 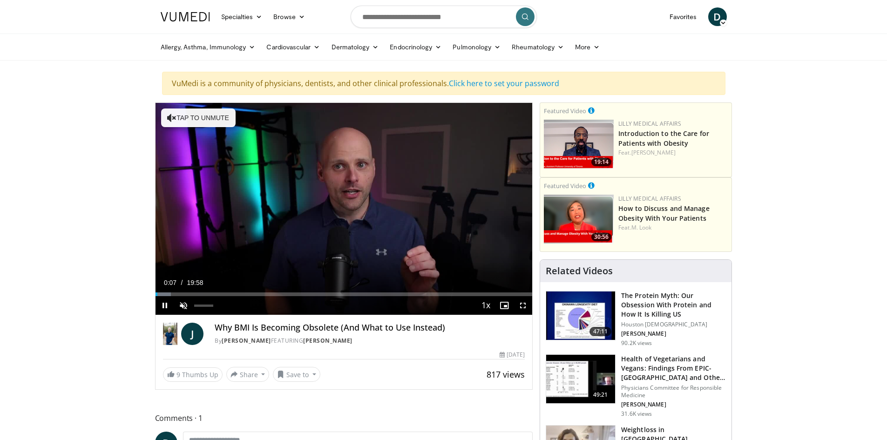 I want to click on a: Favorites, so click(x=683, y=17).